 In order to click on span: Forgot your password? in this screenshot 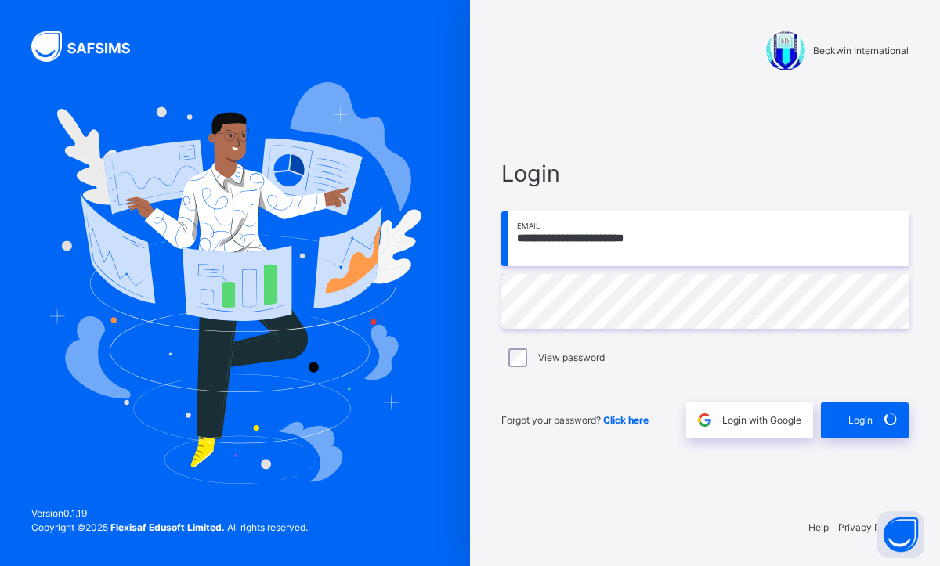, I will do `click(575, 420)`.